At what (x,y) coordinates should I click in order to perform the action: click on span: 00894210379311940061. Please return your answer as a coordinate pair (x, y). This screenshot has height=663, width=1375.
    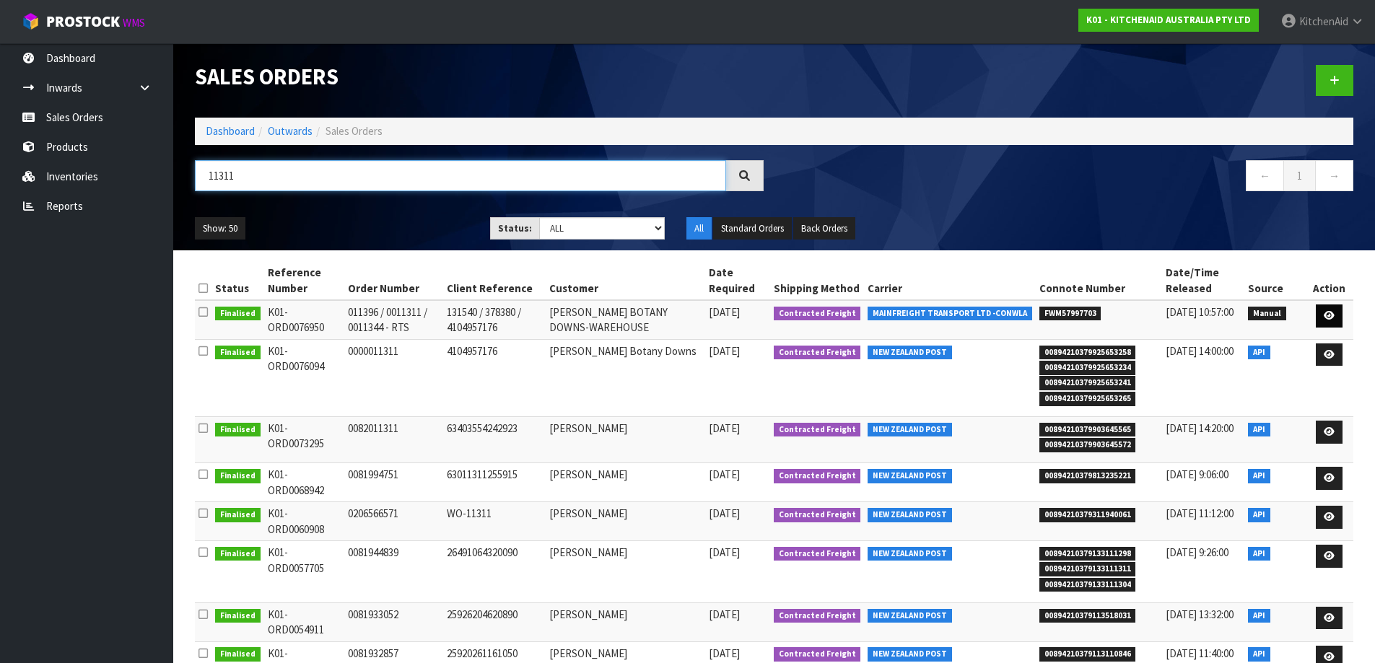
    Looking at the image, I should click on (1088, 515).